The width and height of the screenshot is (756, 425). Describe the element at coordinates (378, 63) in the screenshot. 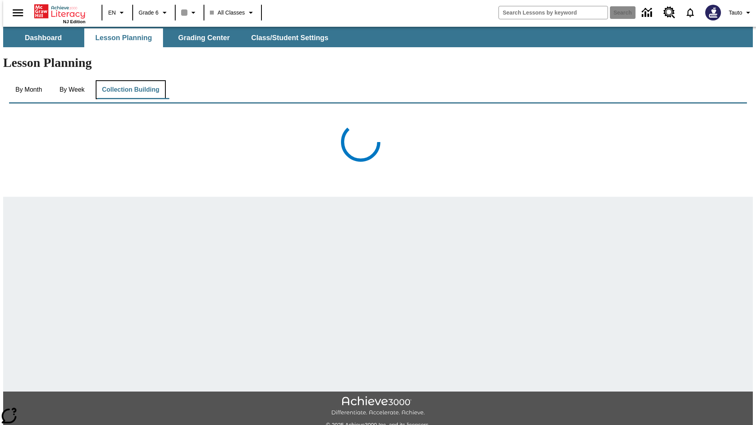

I see `h1: Lesson Planning` at that location.